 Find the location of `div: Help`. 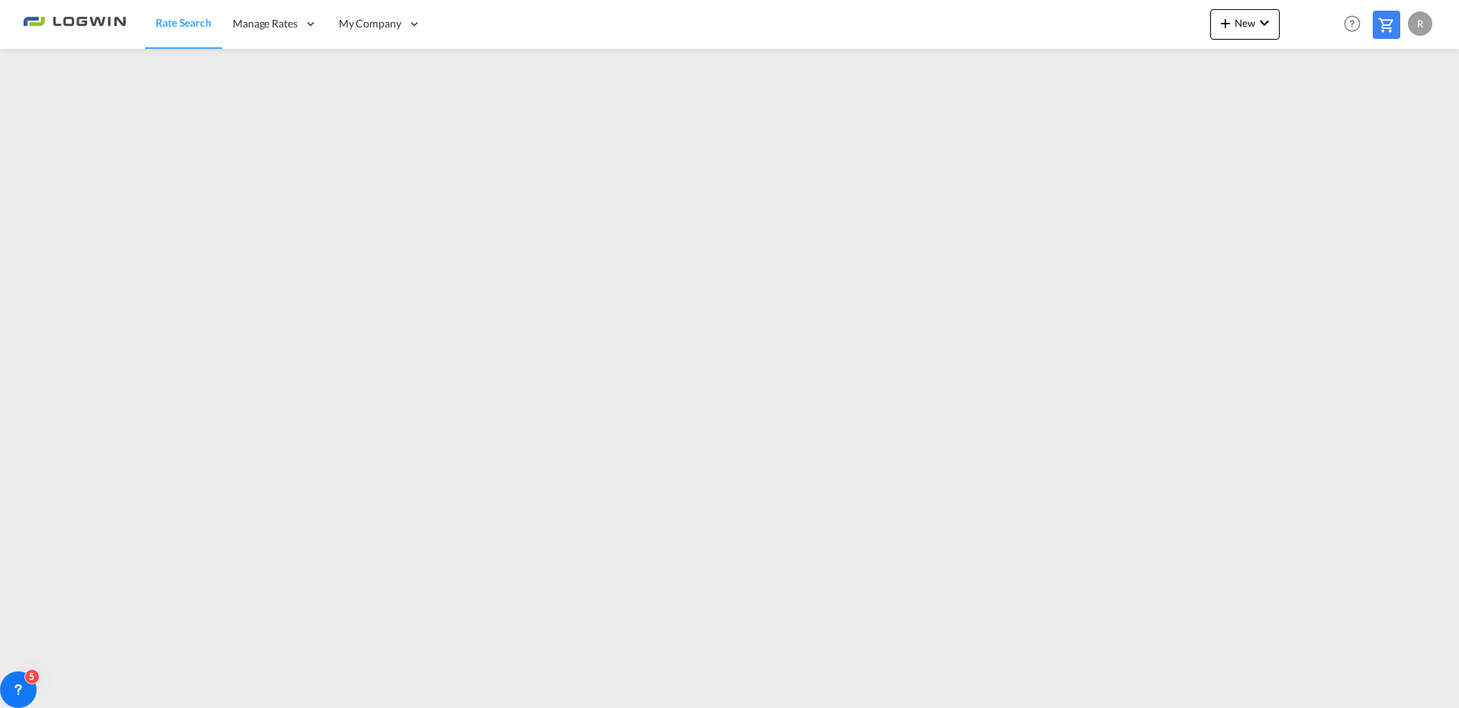

div: Help is located at coordinates (1356, 24).